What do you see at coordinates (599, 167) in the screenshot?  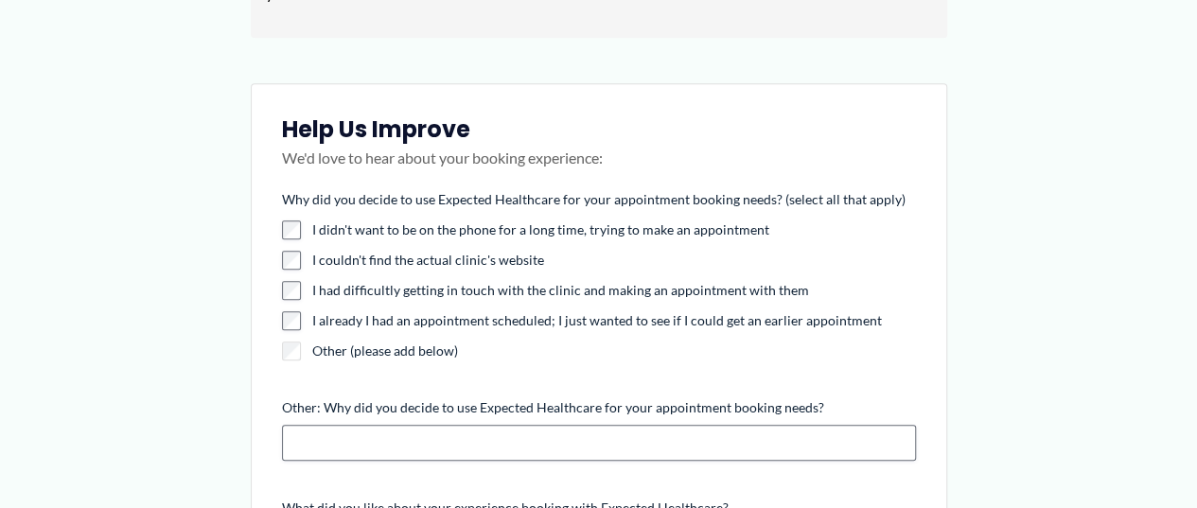 I see `p: We'd love to hear about your booking experience:` at bounding box center [599, 167].